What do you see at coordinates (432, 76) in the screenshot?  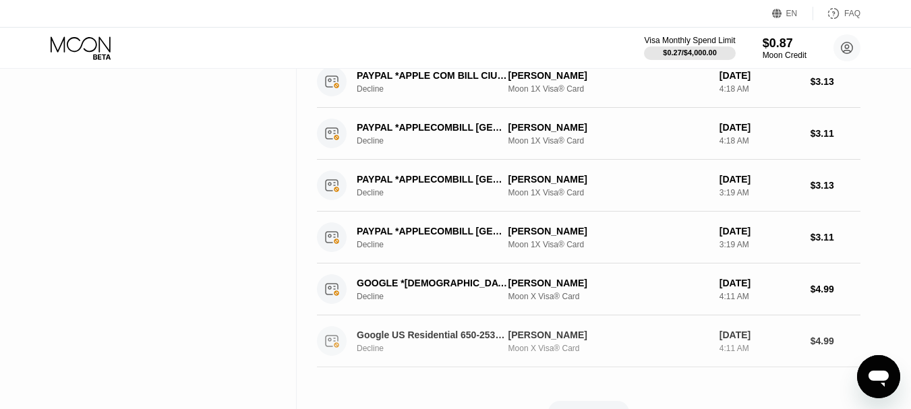 I see `div: PAYPAL *APPLE COM BILL CIUDAD DE MEXMX` at bounding box center [432, 76].